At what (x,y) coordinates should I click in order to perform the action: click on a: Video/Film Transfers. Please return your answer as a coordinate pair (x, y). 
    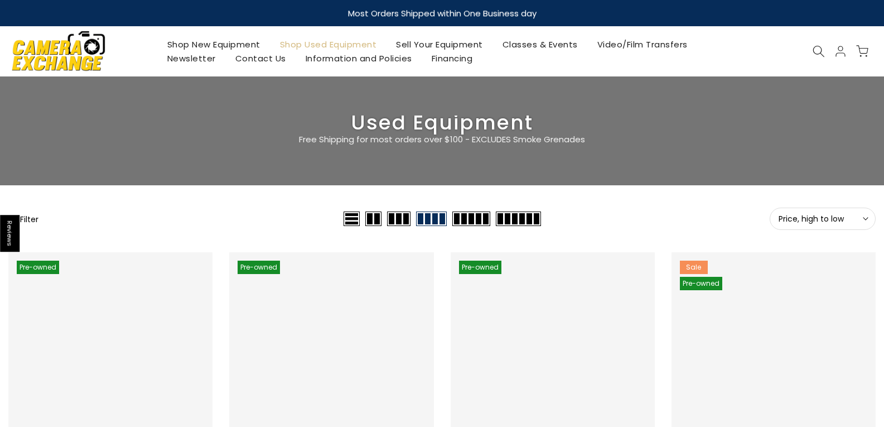
    Looking at the image, I should click on (642, 44).